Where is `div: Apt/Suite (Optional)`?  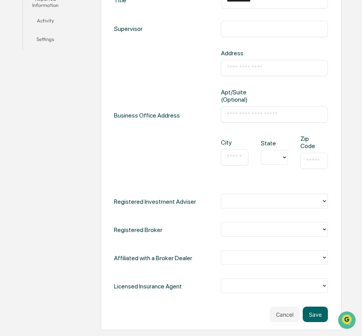 div: Apt/Suite (Optional) is located at coordinates (245, 96).